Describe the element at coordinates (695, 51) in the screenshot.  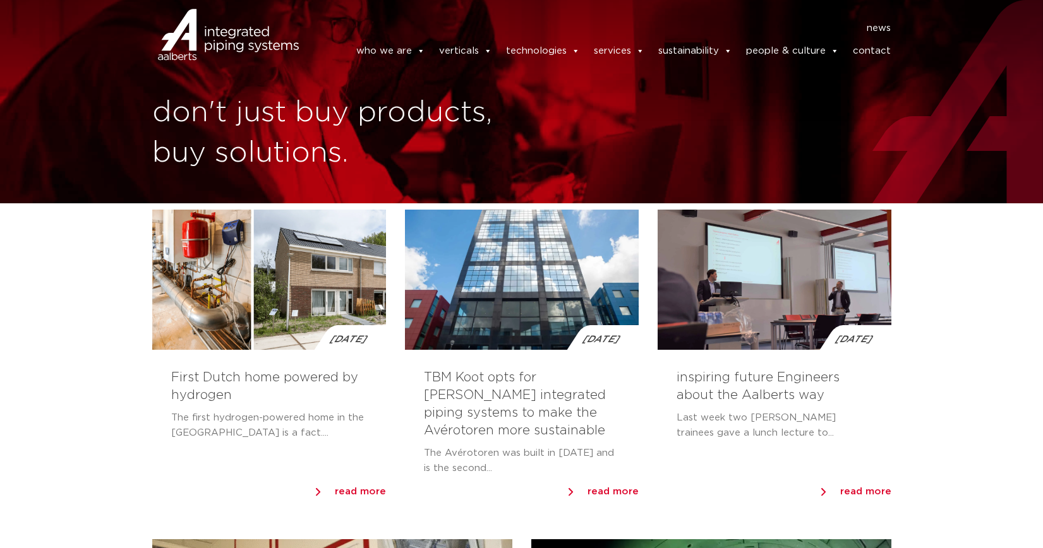
I see `a: sustainability` at that location.